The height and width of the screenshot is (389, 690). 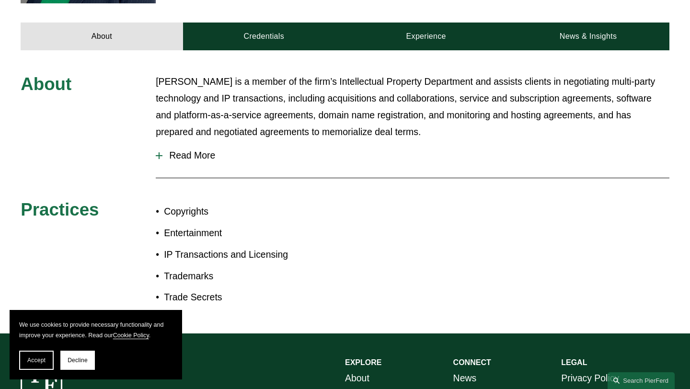 I want to click on p: We use cookies to provide necessary functionality and improve your experience. Read our ., so click(x=96, y=330).